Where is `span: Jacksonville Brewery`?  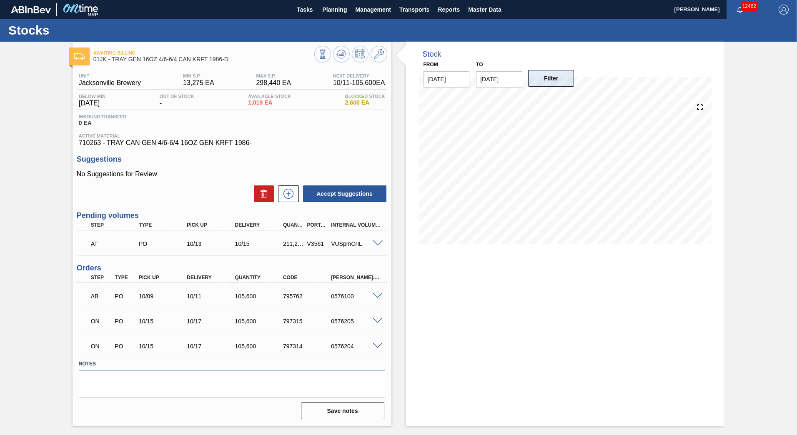
span: Jacksonville Brewery is located at coordinates (110, 83).